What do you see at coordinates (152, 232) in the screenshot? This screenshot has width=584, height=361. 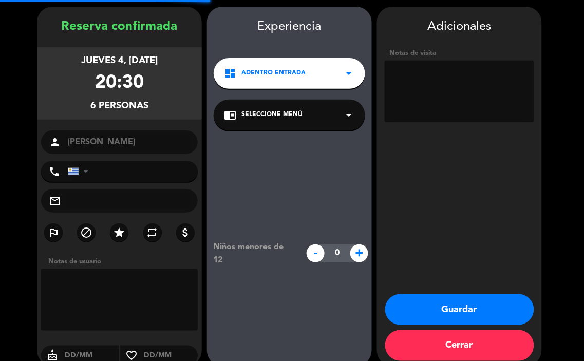 I see `i: repeat` at bounding box center [152, 232].